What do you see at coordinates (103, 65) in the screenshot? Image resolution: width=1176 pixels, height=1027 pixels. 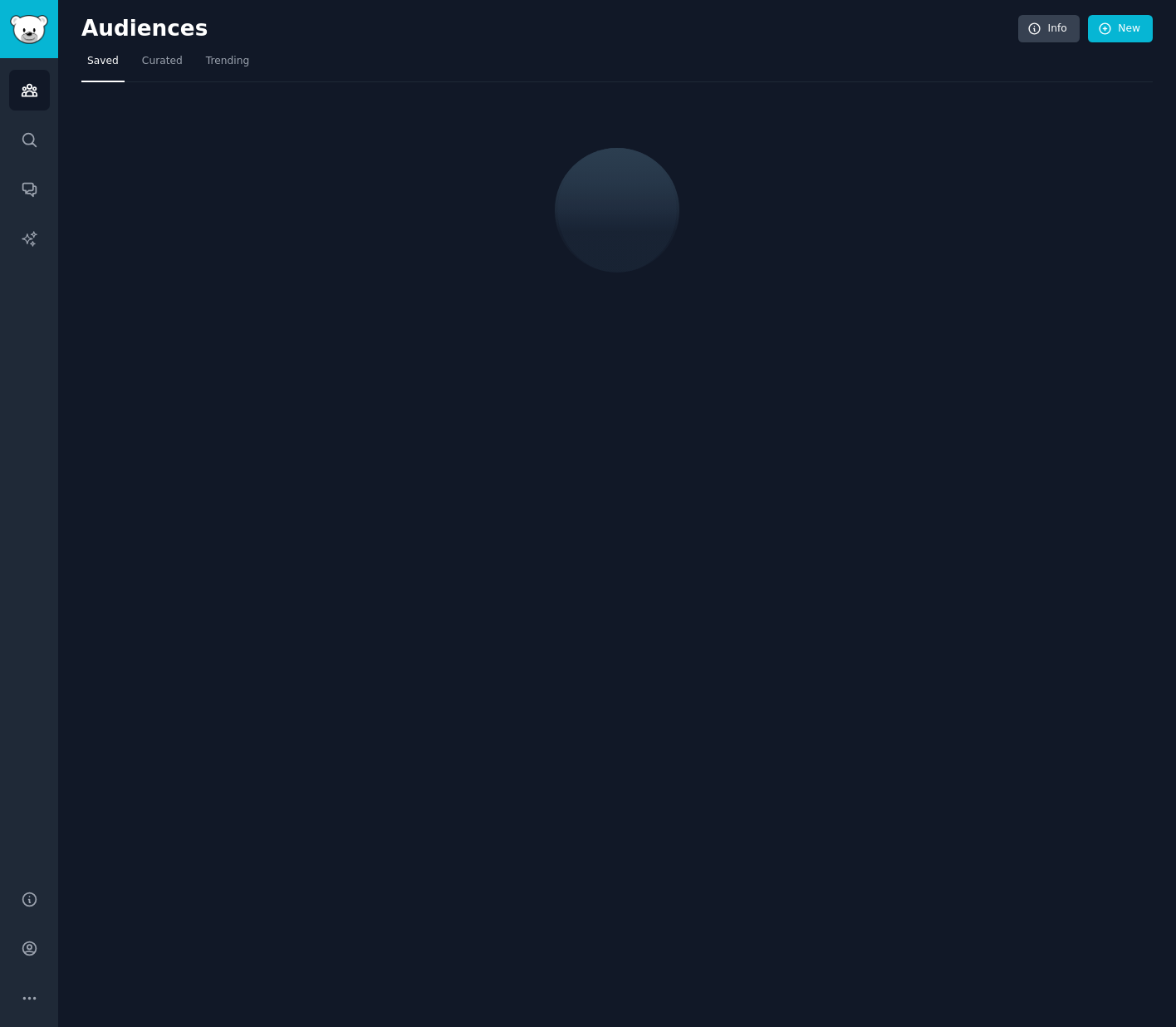 I see `a: Saved` at bounding box center [103, 65].